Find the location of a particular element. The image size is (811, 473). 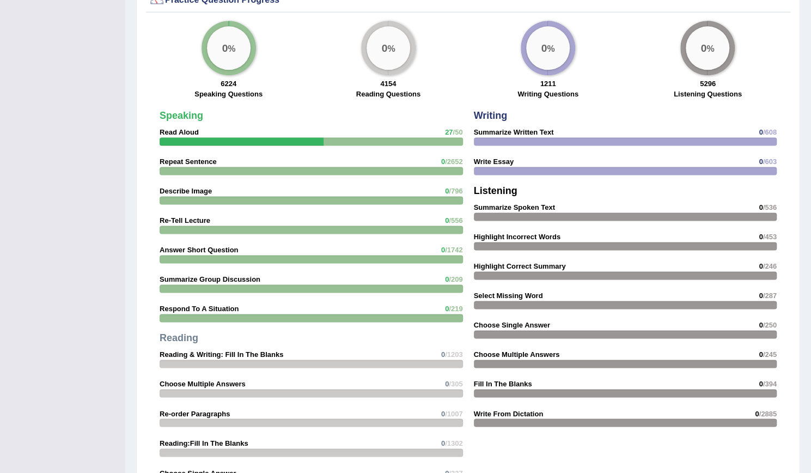

strong: 4154 is located at coordinates (388, 83).